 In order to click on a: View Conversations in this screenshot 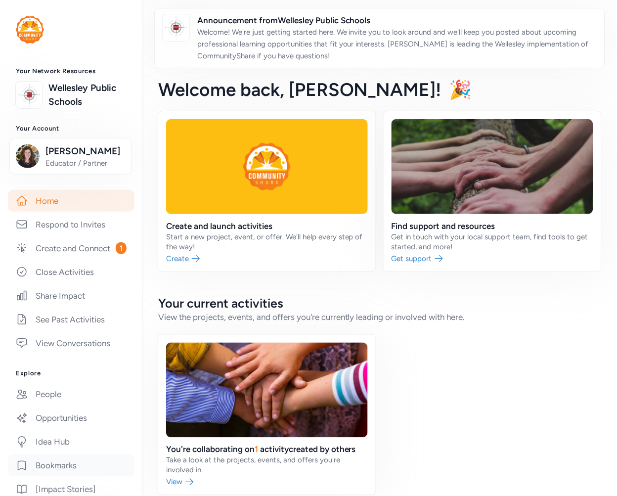, I will do `click(71, 343)`.